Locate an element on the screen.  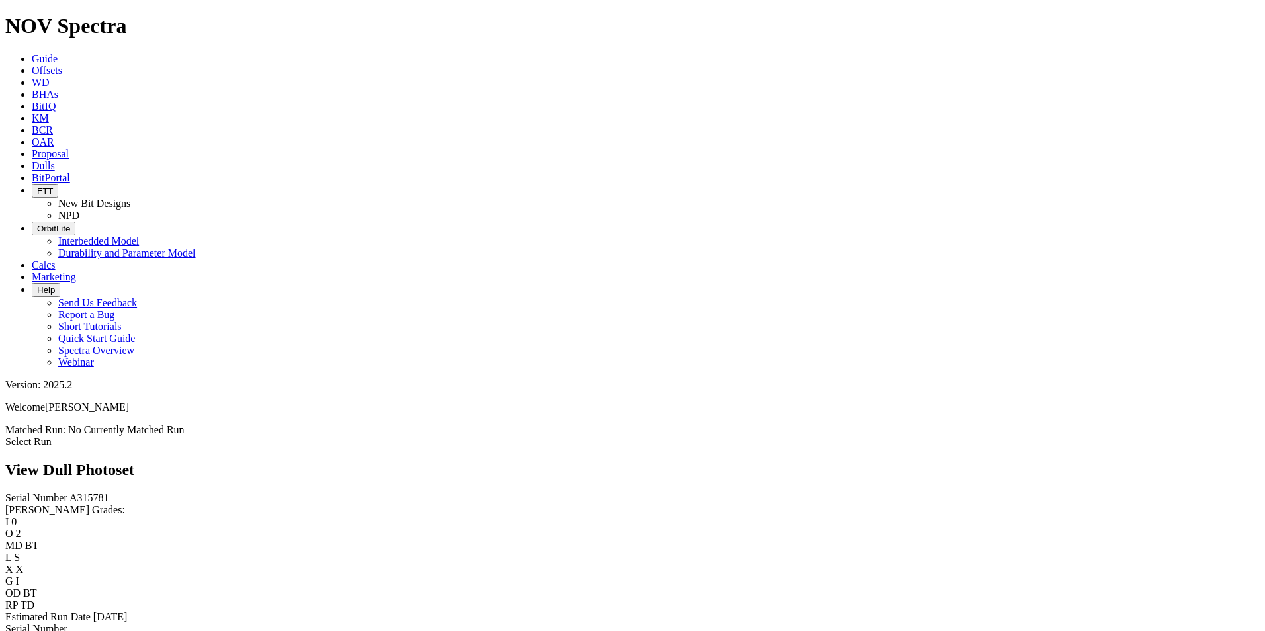
span: BCR is located at coordinates (42, 130).